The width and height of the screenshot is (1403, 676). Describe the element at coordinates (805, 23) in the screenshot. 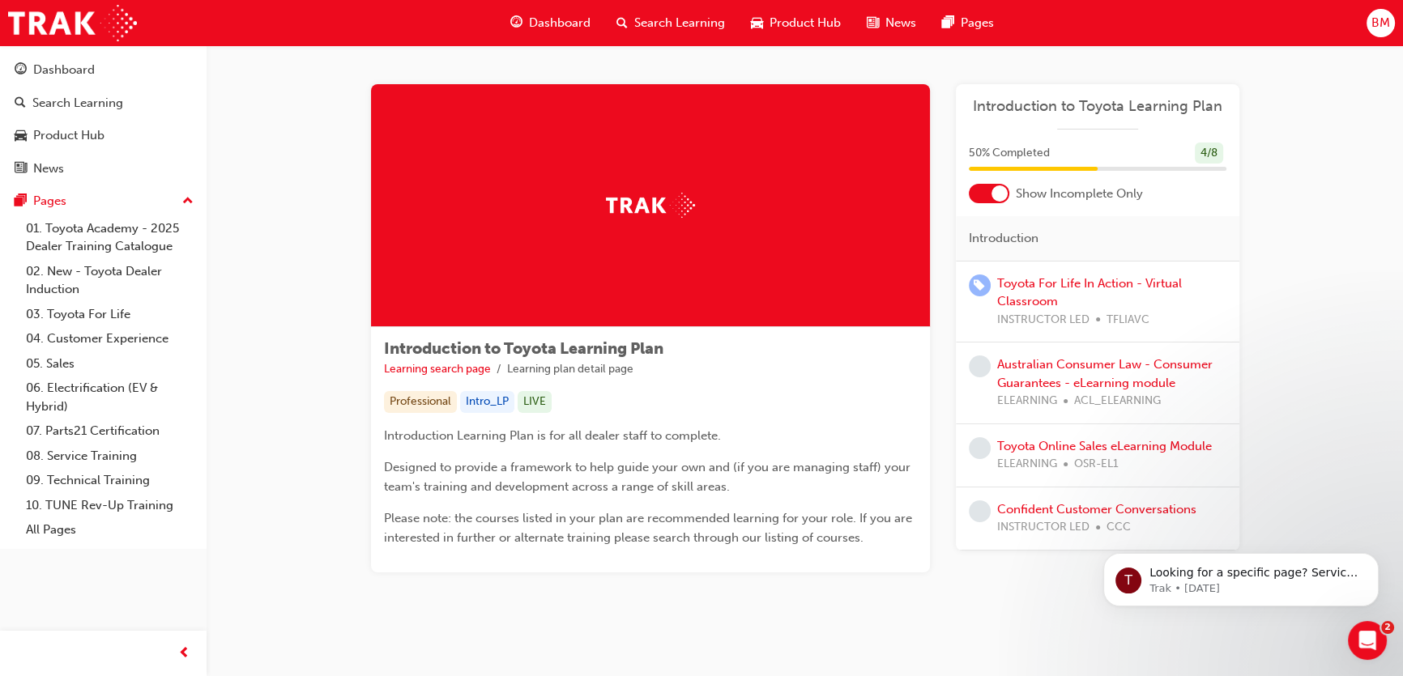

I see `span: Product Hub` at that location.